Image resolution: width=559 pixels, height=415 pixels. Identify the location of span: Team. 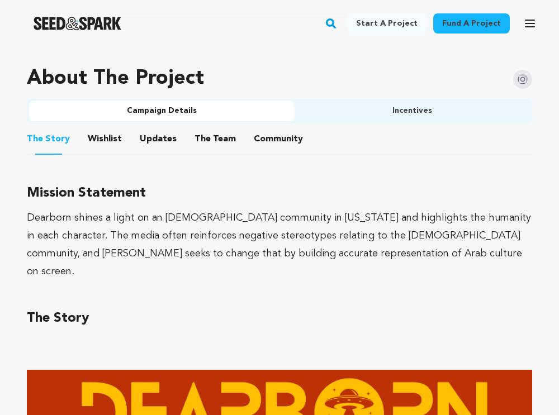
(215, 139).